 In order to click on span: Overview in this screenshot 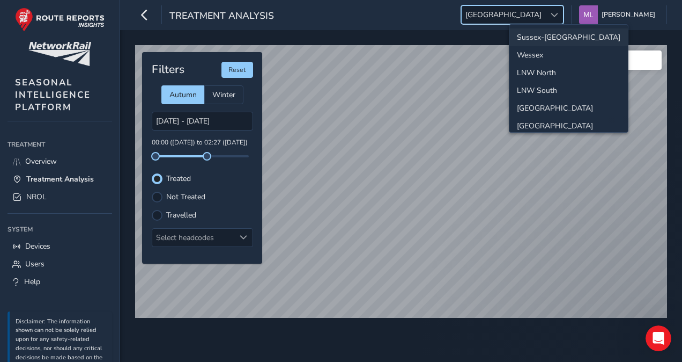, I will do `click(41, 161)`.